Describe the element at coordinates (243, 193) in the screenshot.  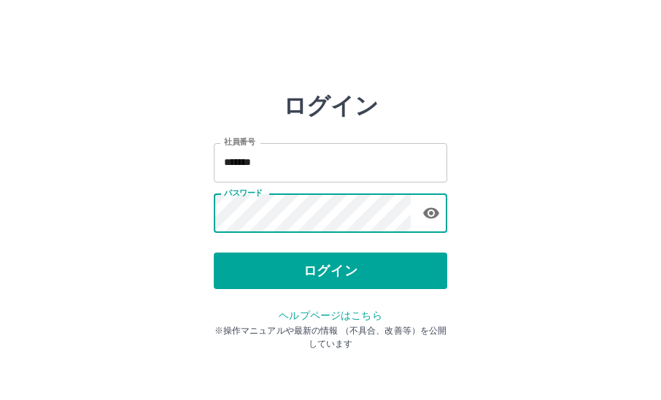
I see `label: パスワード` at that location.